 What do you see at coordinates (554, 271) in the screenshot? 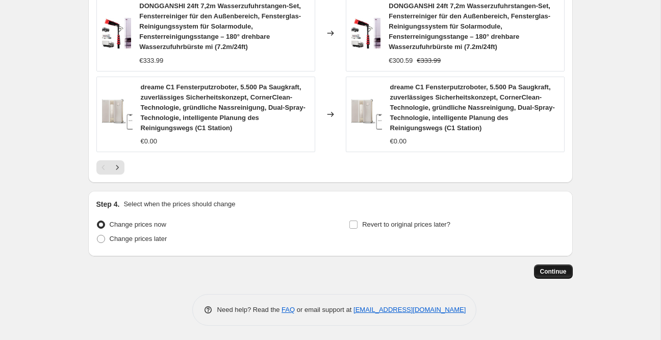
I see `span: Continue` at bounding box center [554, 271].